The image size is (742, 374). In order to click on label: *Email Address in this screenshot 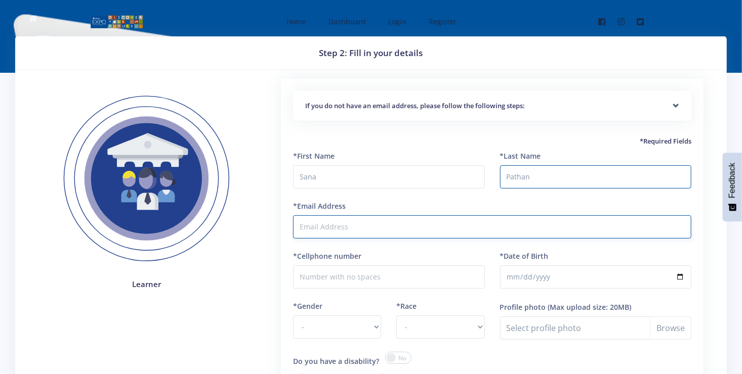, I will do `click(319, 206)`.